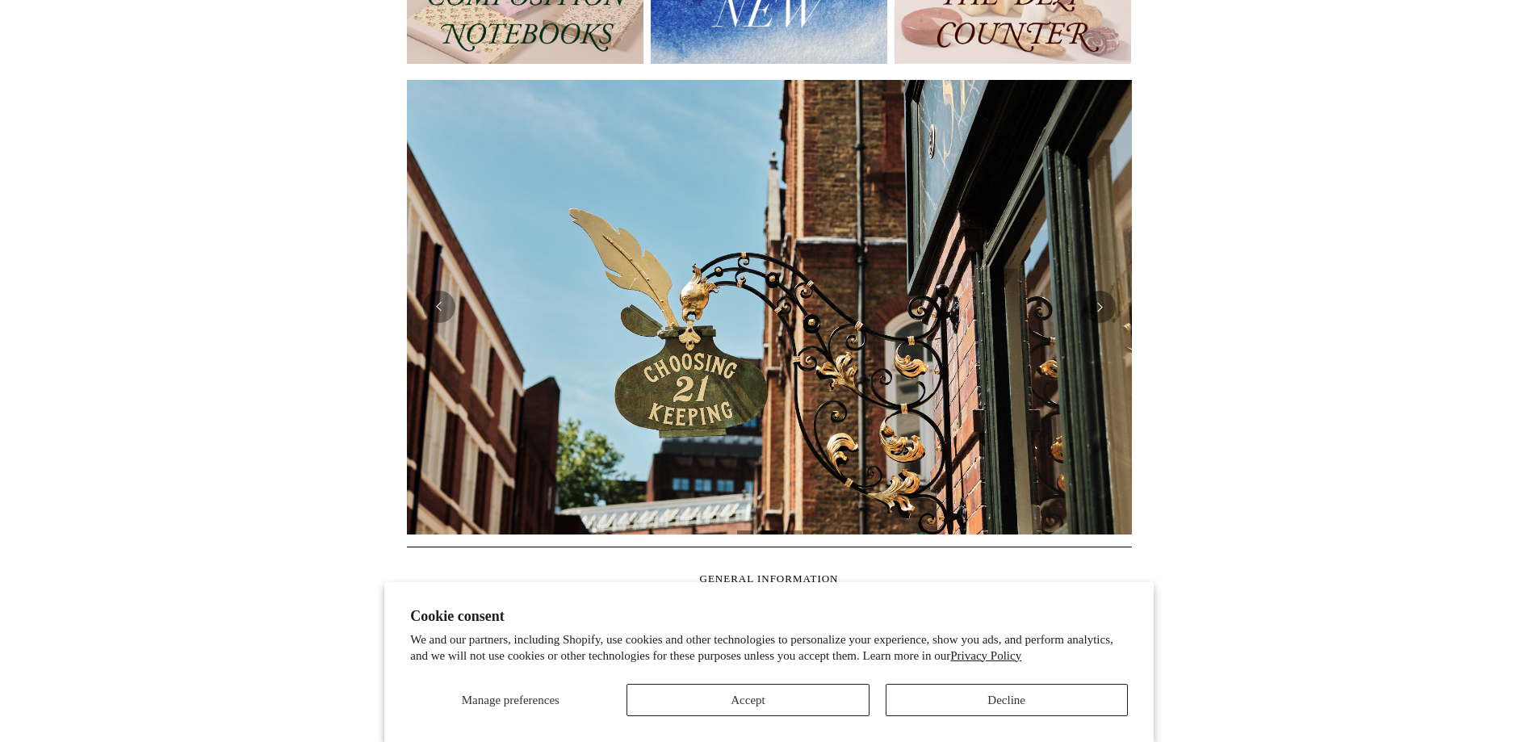 This screenshot has width=1538, height=742. I want to click on span: GENERAL INFORMATION, so click(769, 578).